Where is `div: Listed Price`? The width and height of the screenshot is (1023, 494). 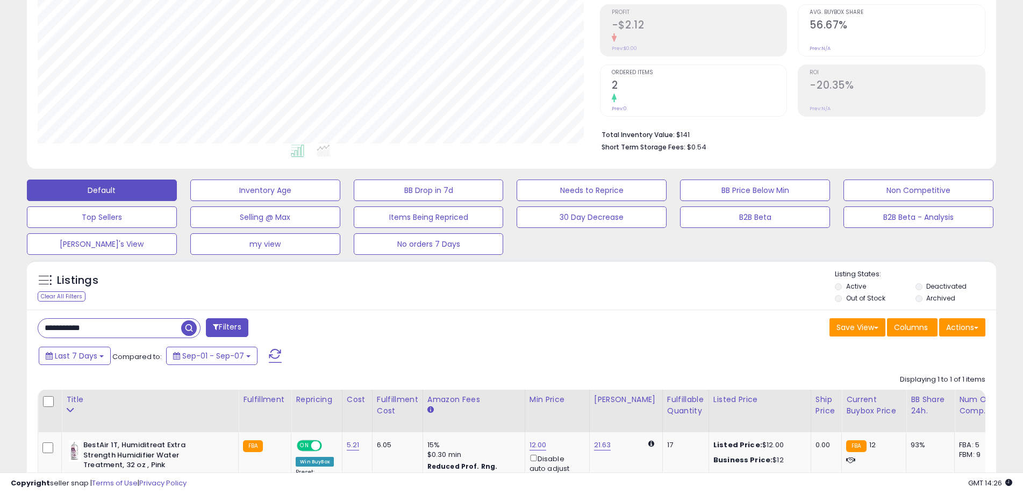
div: Listed Price is located at coordinates (760, 400).